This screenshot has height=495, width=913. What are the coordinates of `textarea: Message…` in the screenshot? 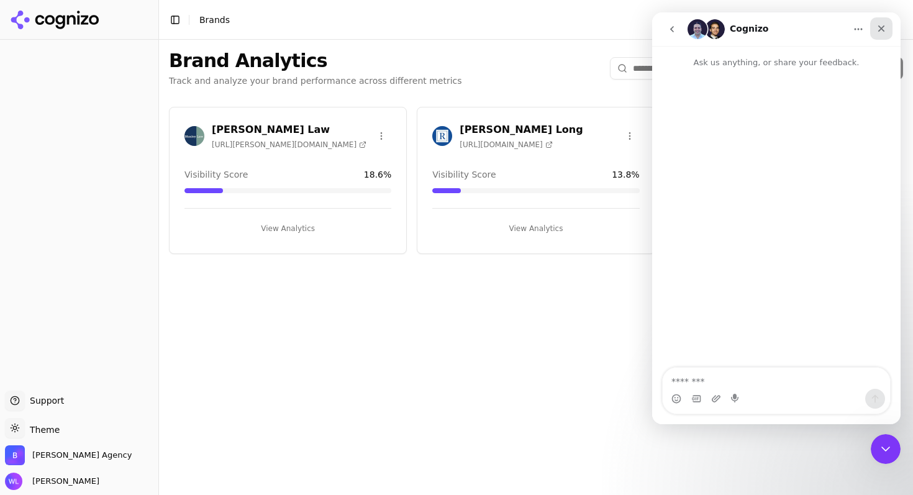 It's located at (124, 366).